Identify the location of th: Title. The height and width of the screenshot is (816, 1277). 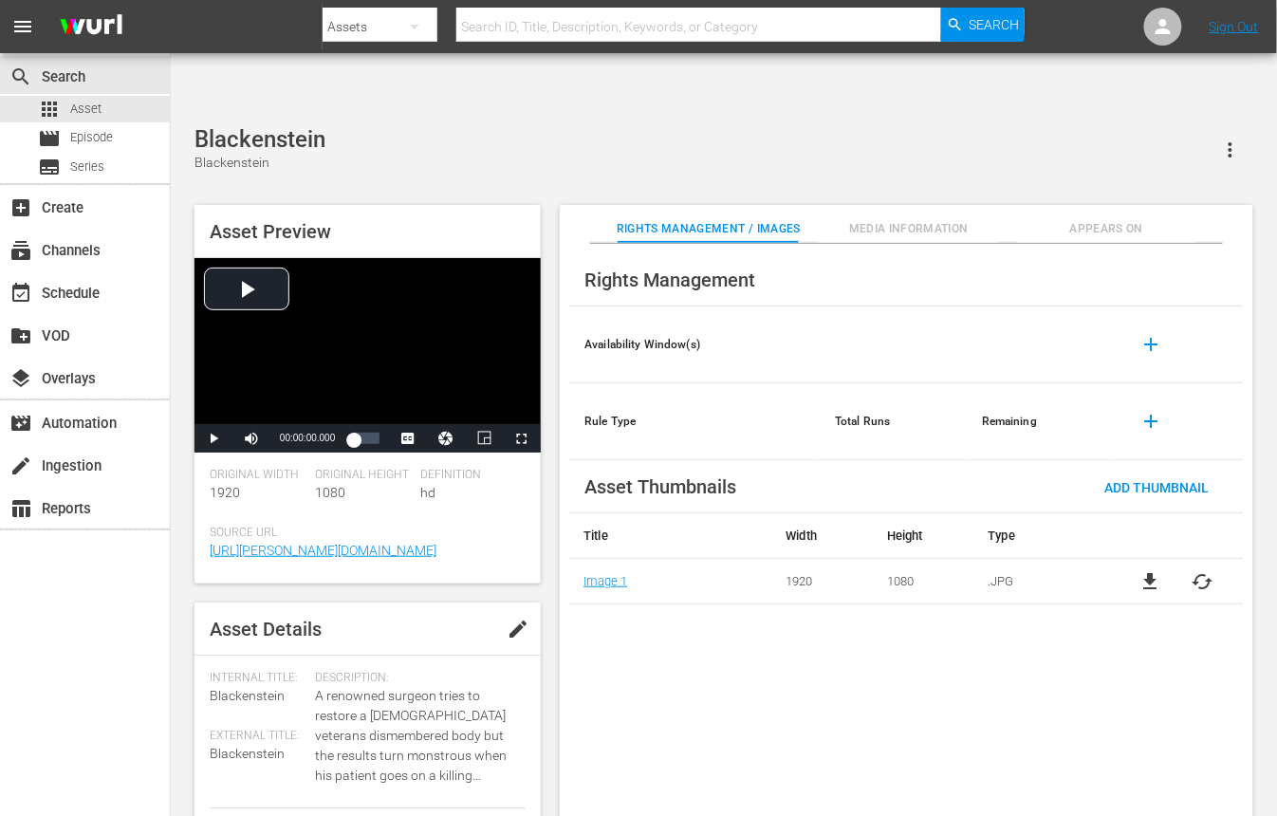
(670, 536).